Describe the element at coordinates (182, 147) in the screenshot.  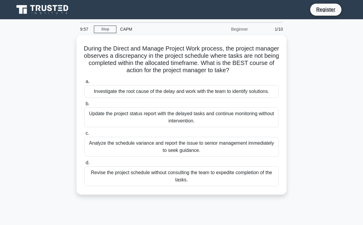
I see `div: Analyze the schedule variance and report the issue to senior management immediately to seek guida...` at that location.